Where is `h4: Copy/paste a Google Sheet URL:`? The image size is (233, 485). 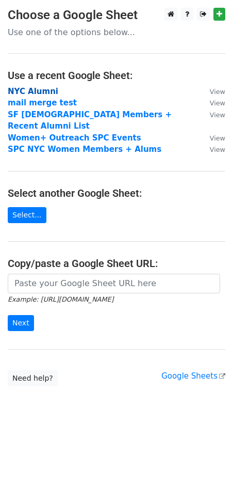 h4: Copy/paste a Google Sheet URL: is located at coordinates (117, 263).